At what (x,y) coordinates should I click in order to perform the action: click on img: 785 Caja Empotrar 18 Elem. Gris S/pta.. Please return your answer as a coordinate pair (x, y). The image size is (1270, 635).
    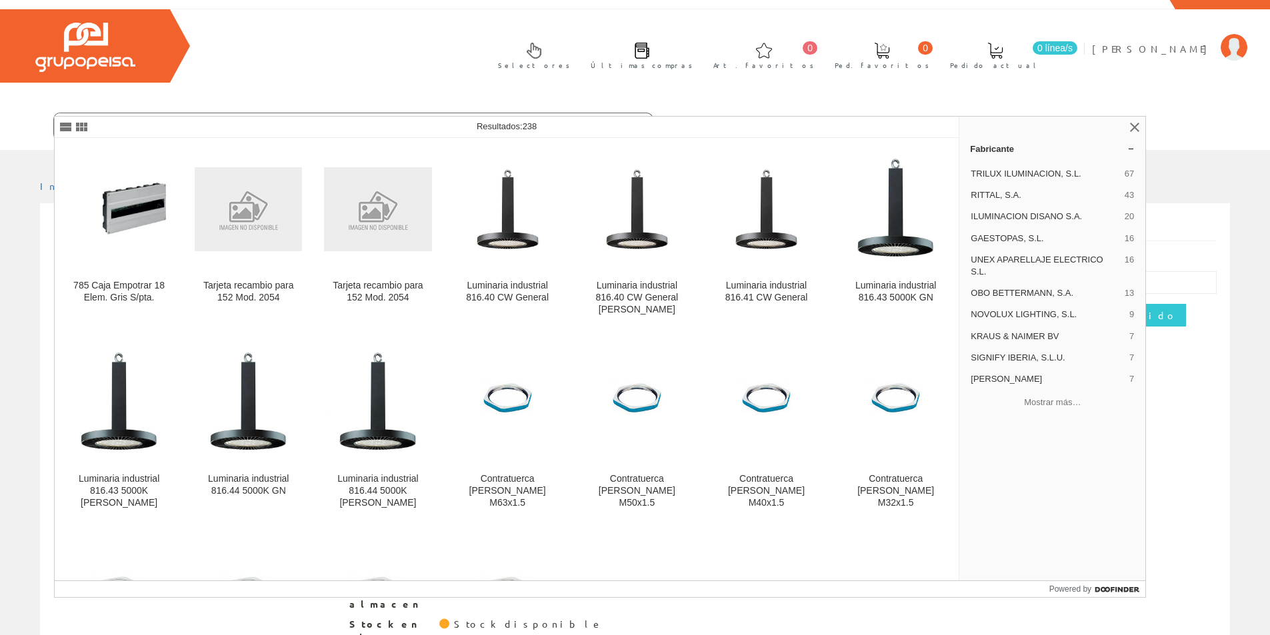
    Looking at the image, I should click on (119, 209).